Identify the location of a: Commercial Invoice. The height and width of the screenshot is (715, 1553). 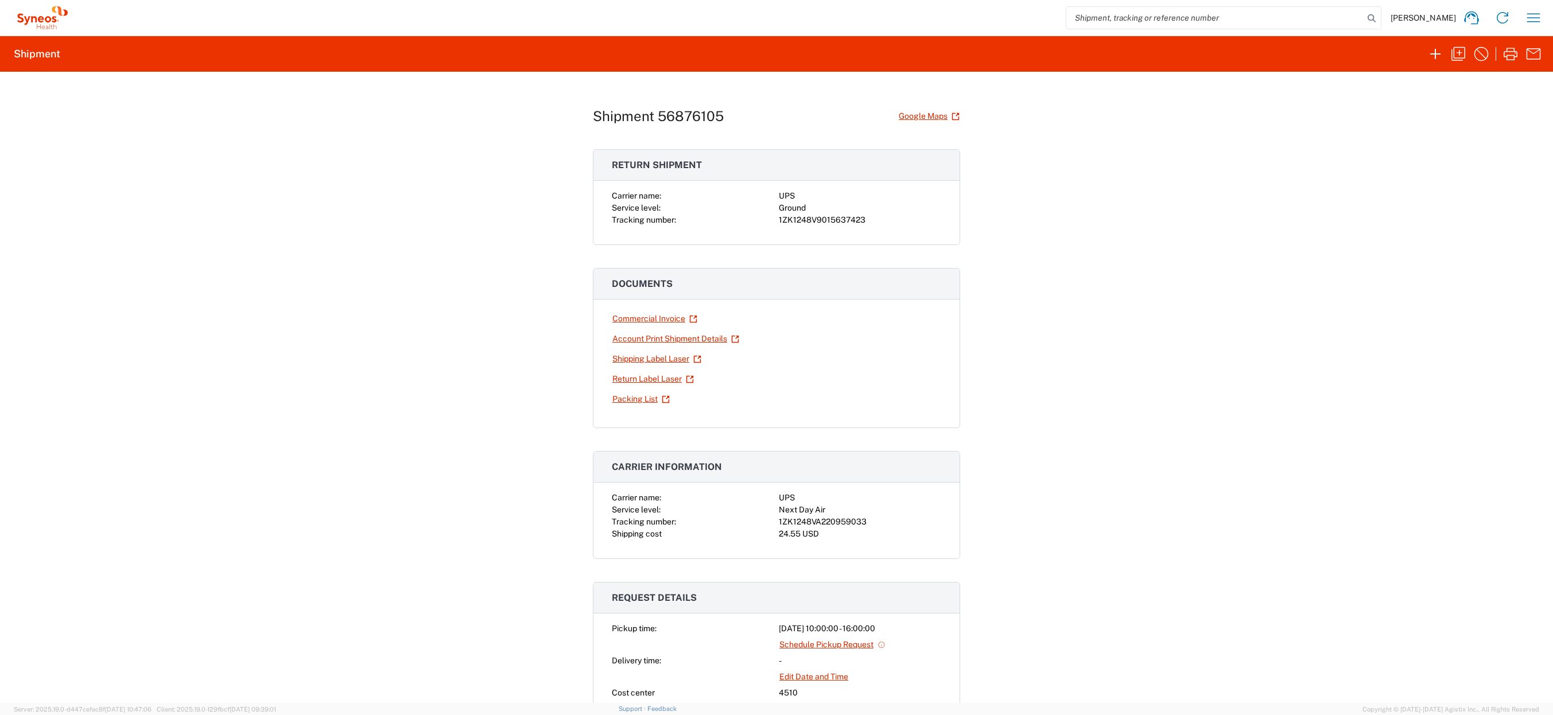
(655, 319).